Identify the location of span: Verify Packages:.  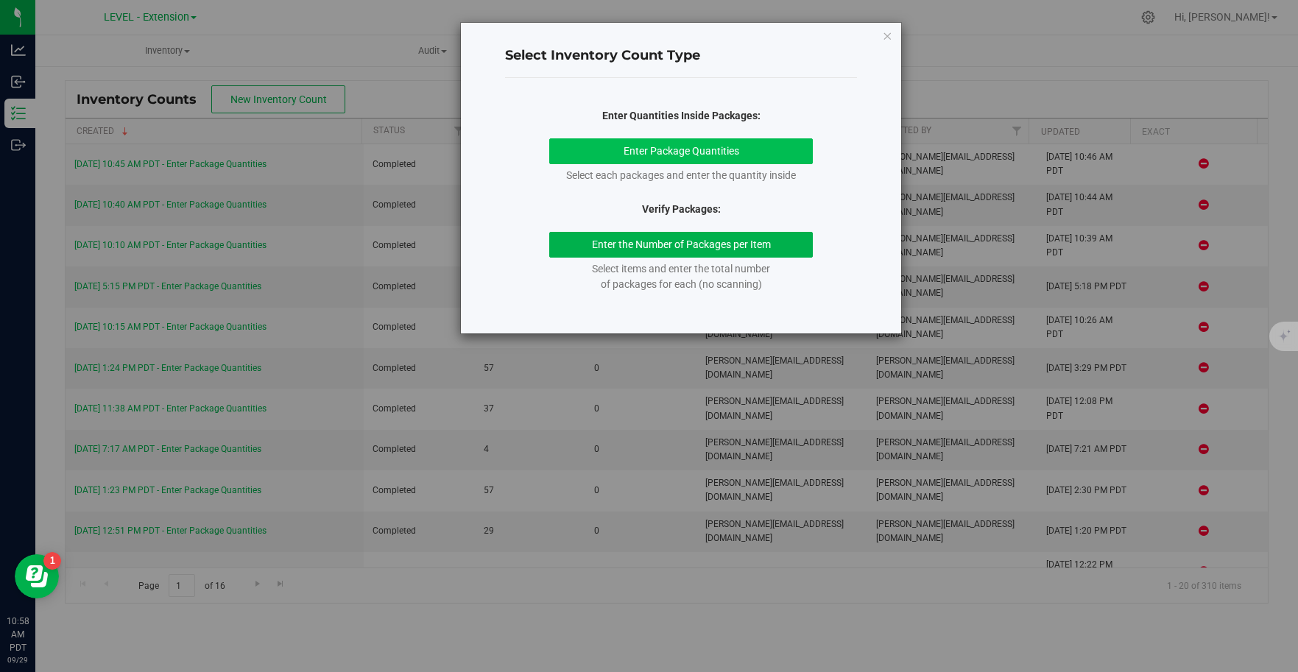
(681, 209).